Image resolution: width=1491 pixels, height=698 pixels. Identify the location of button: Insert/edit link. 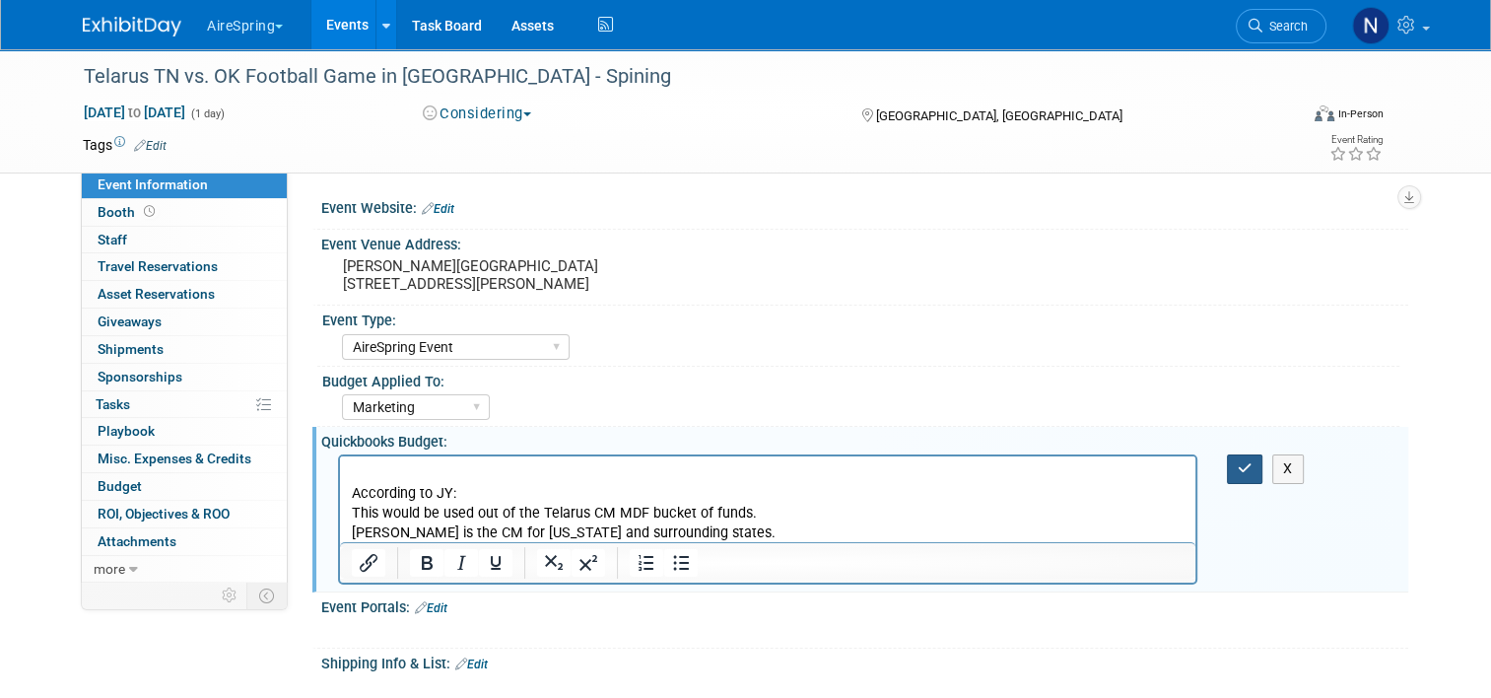
(369, 563).